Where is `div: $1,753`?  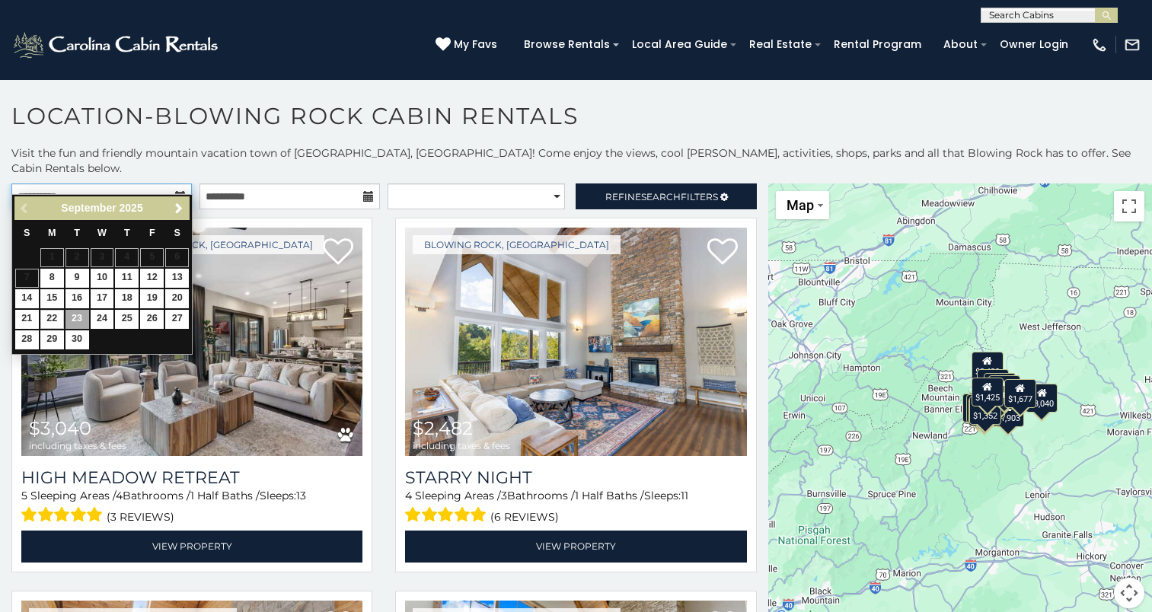
div: $1,753 is located at coordinates (982, 409).